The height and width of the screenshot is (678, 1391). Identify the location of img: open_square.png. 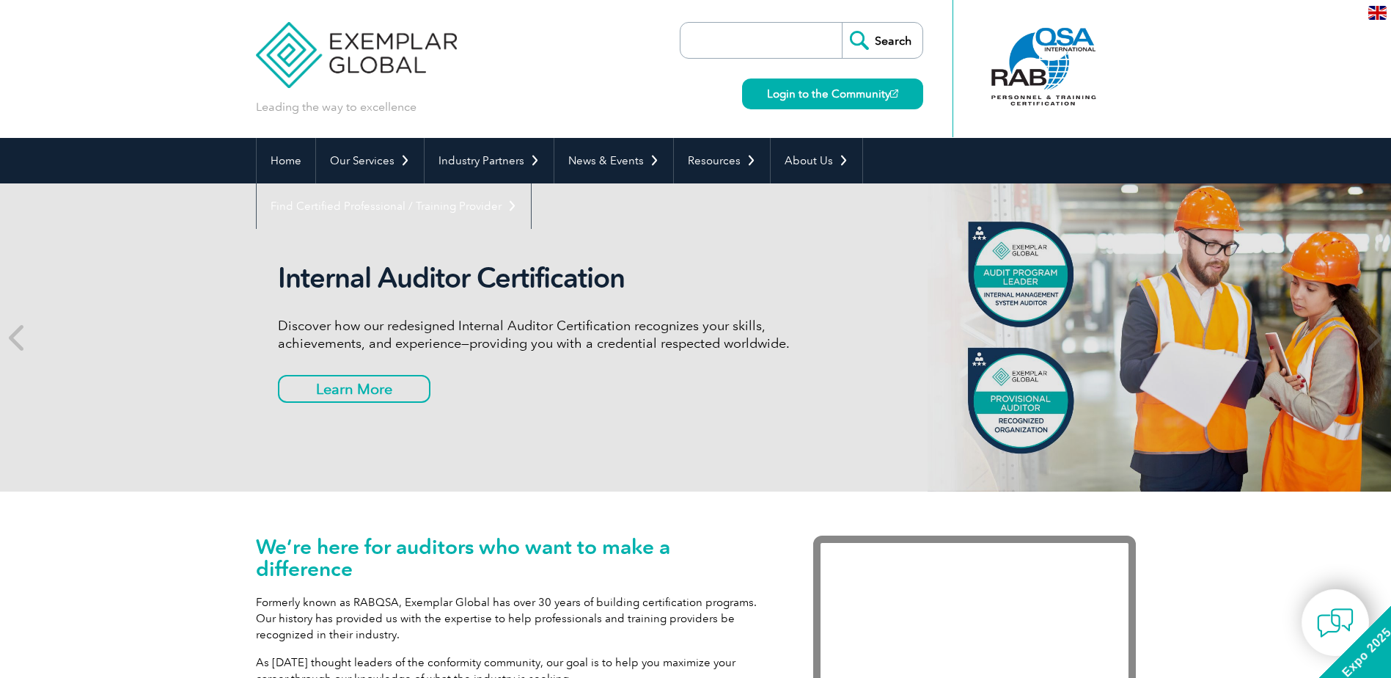
(894, 93).